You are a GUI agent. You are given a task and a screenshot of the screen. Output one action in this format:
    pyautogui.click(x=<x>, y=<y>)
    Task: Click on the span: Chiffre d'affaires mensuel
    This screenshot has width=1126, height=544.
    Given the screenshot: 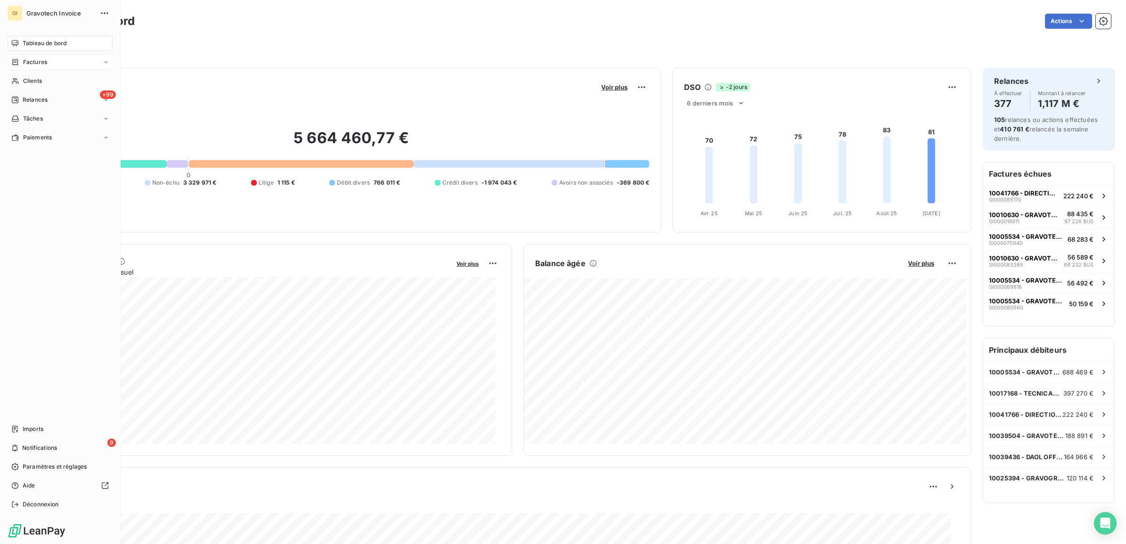 What is the action you would take?
    pyautogui.click(x=252, y=272)
    